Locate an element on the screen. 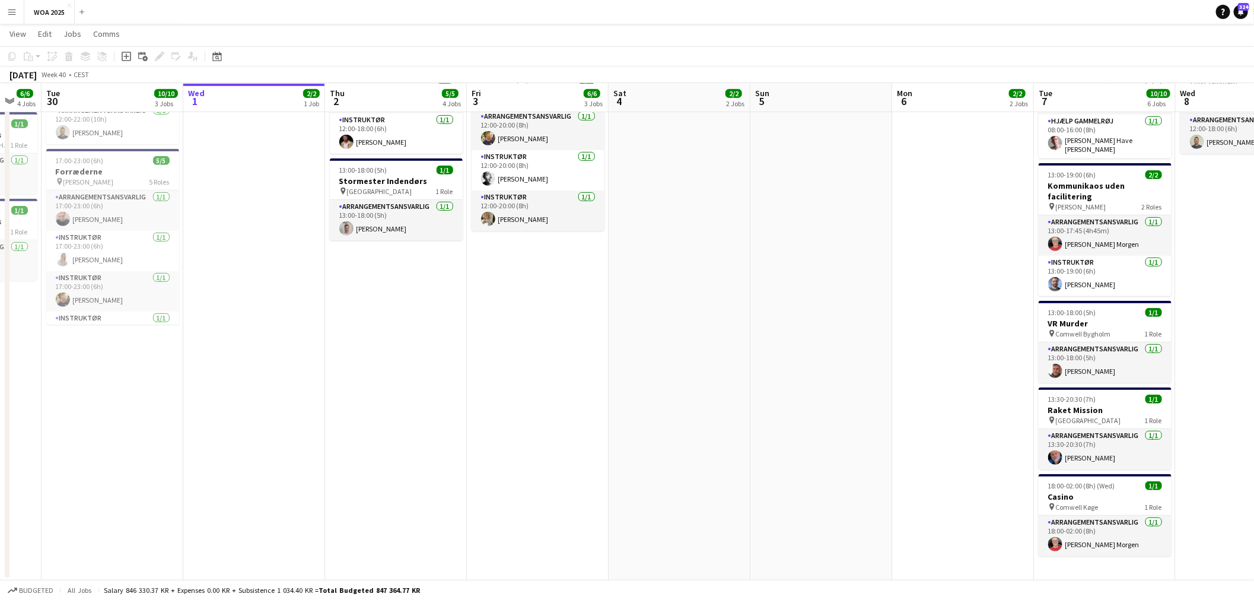 The height and width of the screenshot is (600, 1254). span: View is located at coordinates (18, 34).